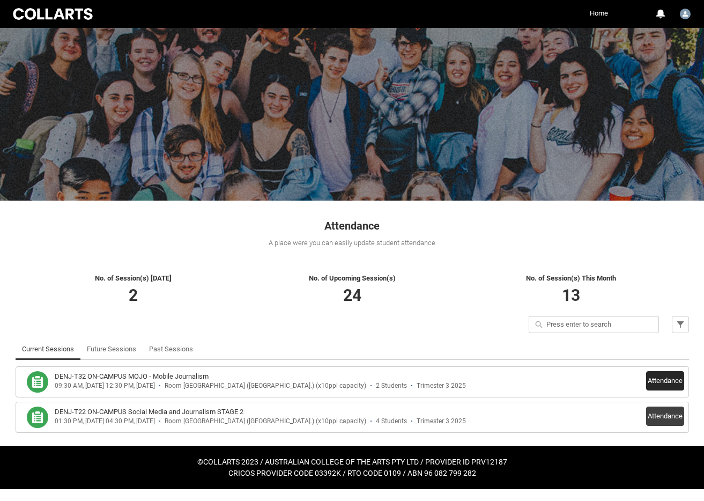 This screenshot has height=501, width=704. I want to click on span: Attendance, so click(352, 226).